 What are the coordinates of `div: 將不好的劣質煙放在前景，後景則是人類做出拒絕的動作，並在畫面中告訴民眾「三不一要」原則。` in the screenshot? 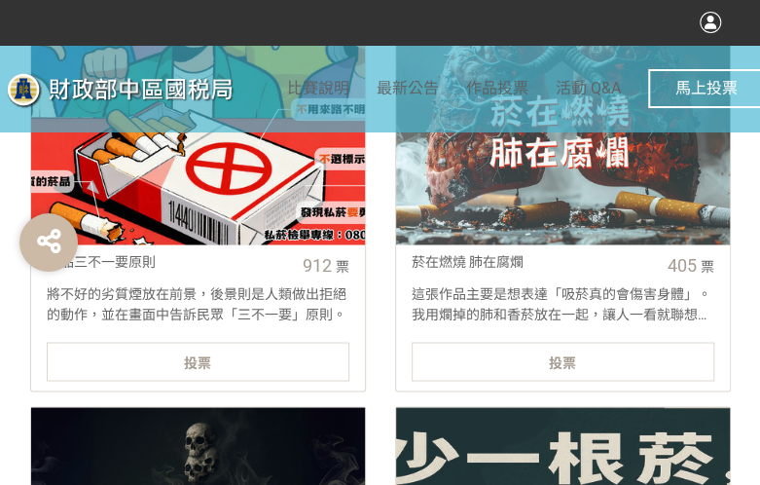 It's located at (198, 303).